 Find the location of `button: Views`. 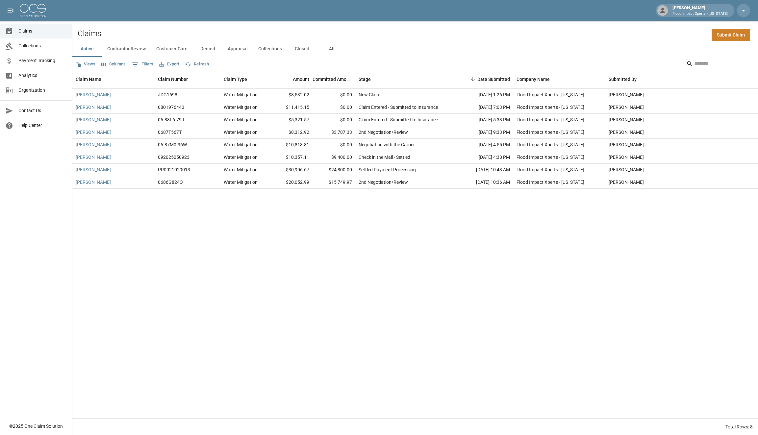

button: Views is located at coordinates (85, 64).